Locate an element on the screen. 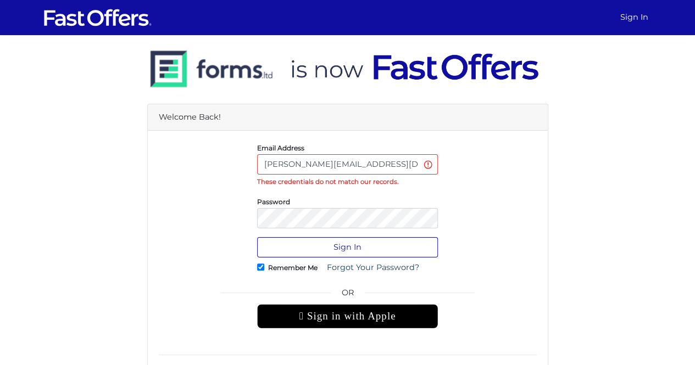 The width and height of the screenshot is (695, 365). a: Sign In is located at coordinates (634, 17).